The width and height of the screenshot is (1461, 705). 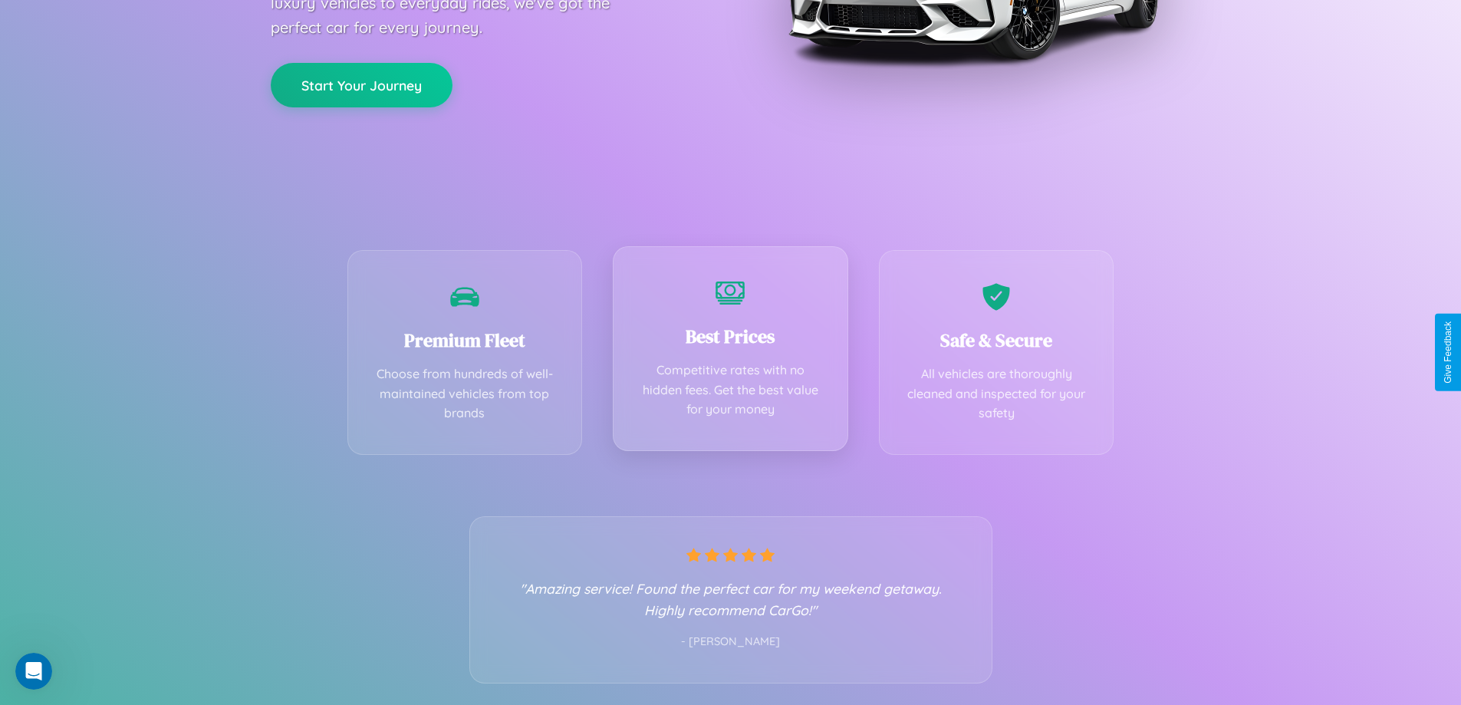 I want to click on p: All vehicles are thoroughly cleaned and inspected for your safety, so click(x=996, y=393).